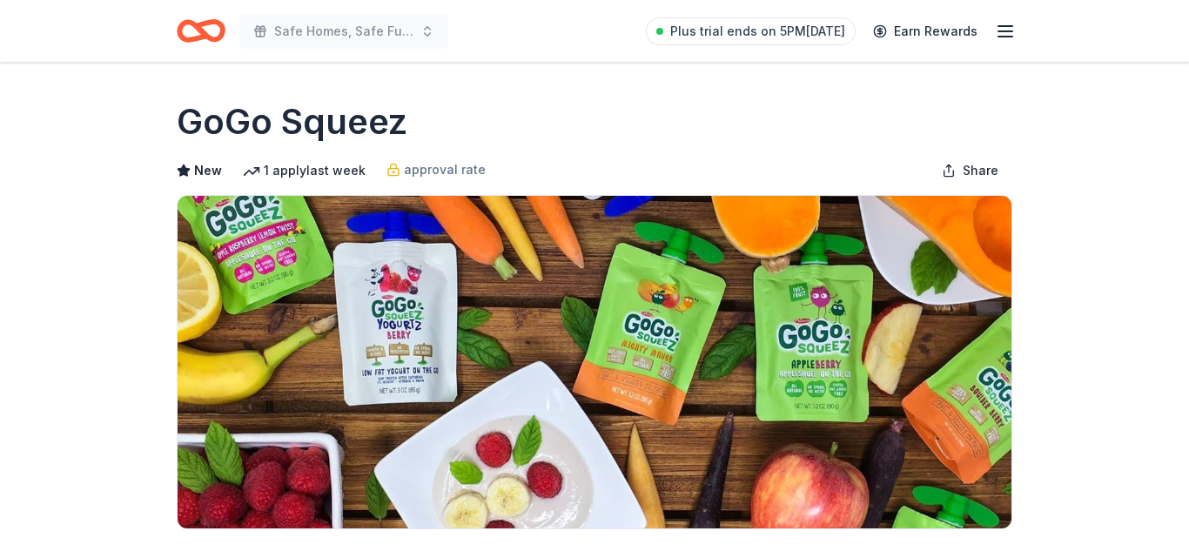  I want to click on h1: GoGo Squeez, so click(292, 122).